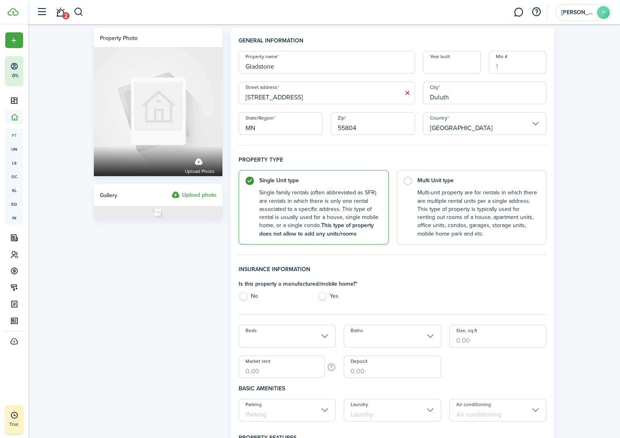 The height and width of the screenshot is (438, 620). What do you see at coordinates (393, 272) in the screenshot?
I see `h4: Insurance information` at bounding box center [393, 272].